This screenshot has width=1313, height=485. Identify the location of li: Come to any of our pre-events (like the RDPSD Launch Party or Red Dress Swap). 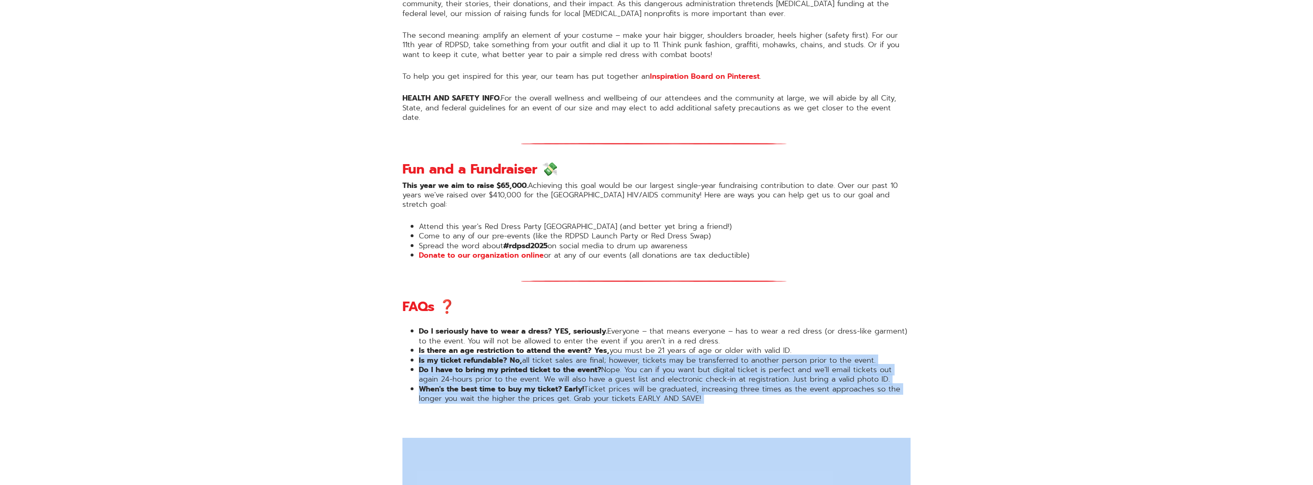
(665, 236).